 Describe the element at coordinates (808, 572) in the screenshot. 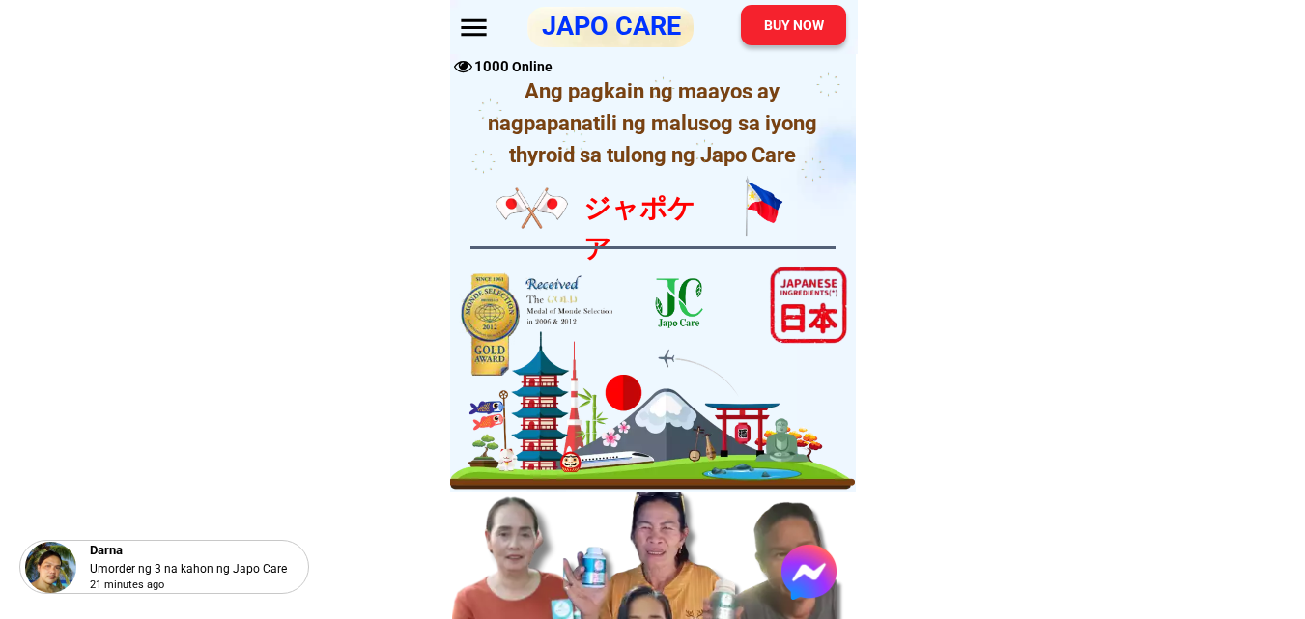

I see `a: Open link https://www.facebook.com/messages/t/179429888577287` at that location.